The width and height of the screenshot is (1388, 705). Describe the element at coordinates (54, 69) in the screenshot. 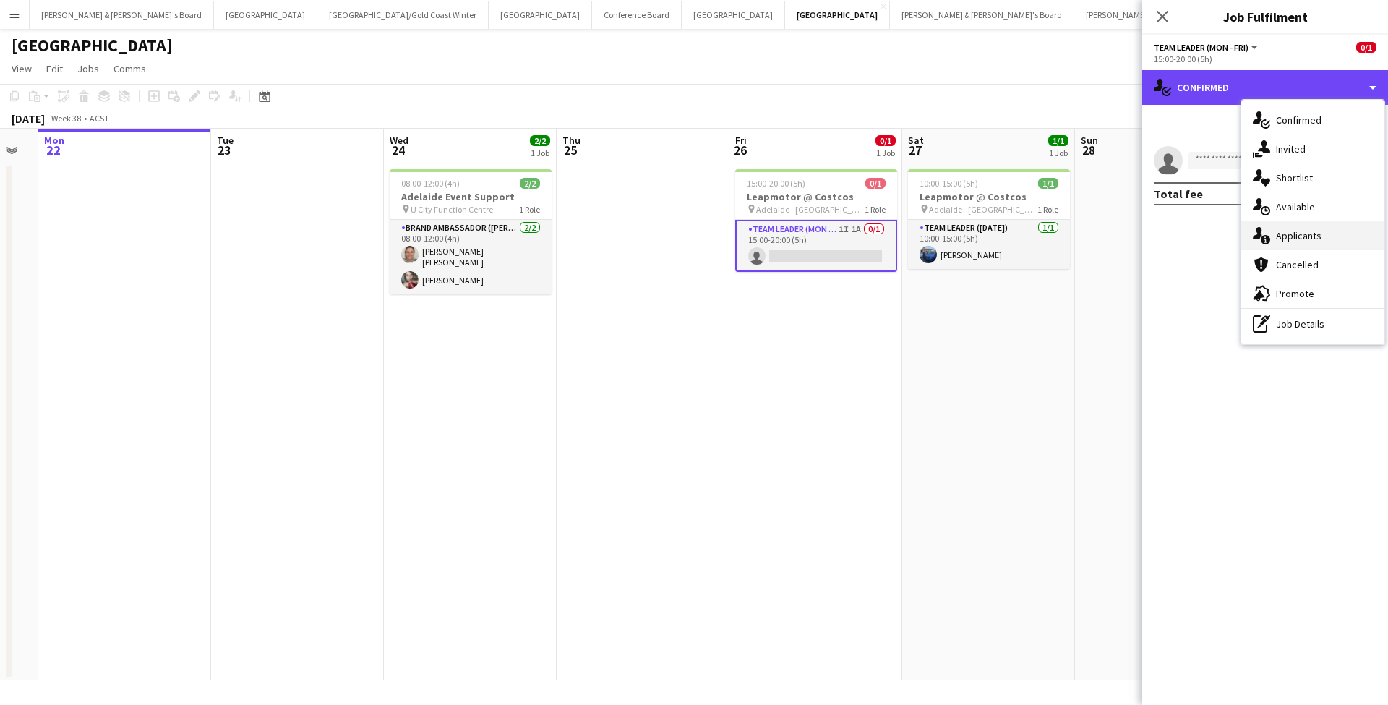

I see `span: Edit` at that location.